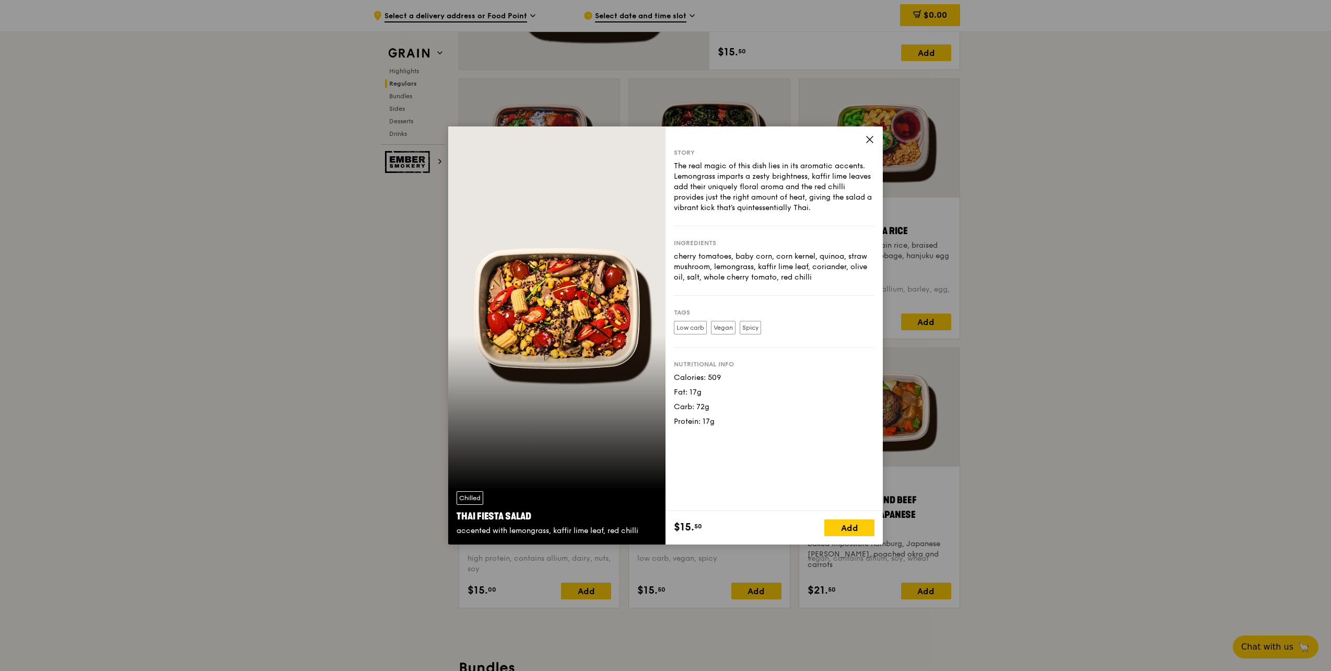  Describe the element at coordinates (557, 531) in the screenshot. I see `div: accented with lemongrass, kaffir lime leaf, red chilli` at that location.